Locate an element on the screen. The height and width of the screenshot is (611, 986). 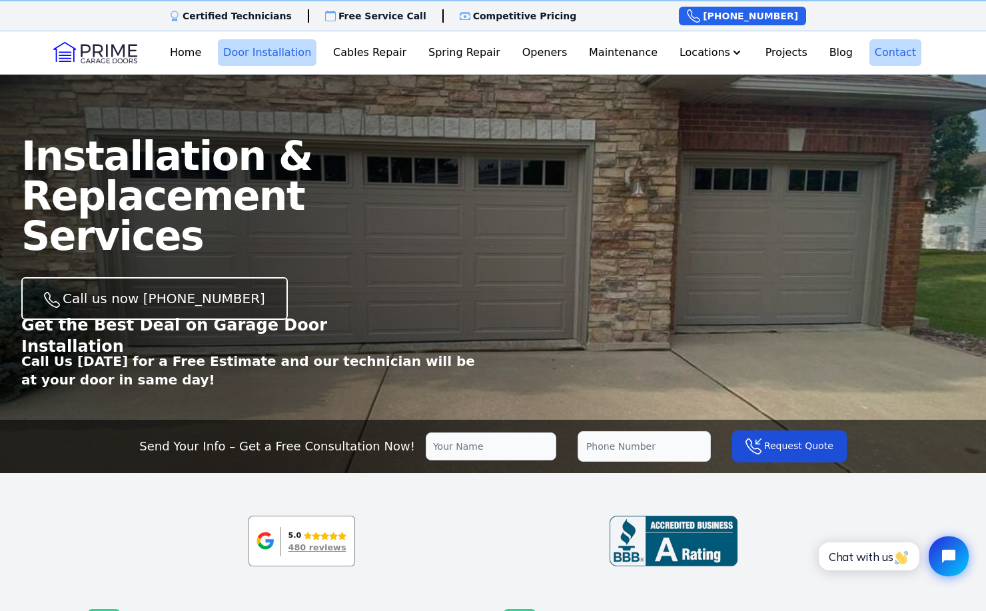
span: Installation & Replacement Services is located at coordinates (167, 196).